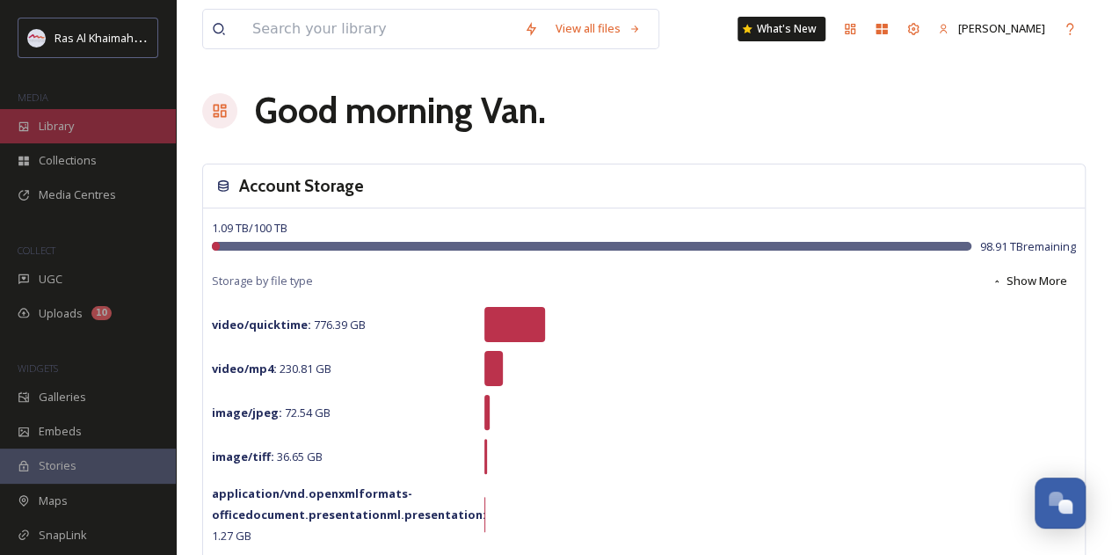 The height and width of the screenshot is (555, 1112). What do you see at coordinates (57, 465) in the screenshot?
I see `span: Stories` at bounding box center [57, 465].